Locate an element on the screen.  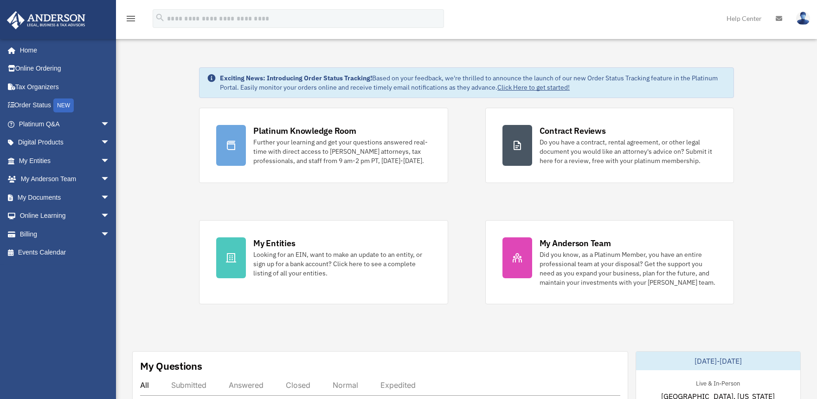
div: Platinum Knowledge Room is located at coordinates (305, 130).